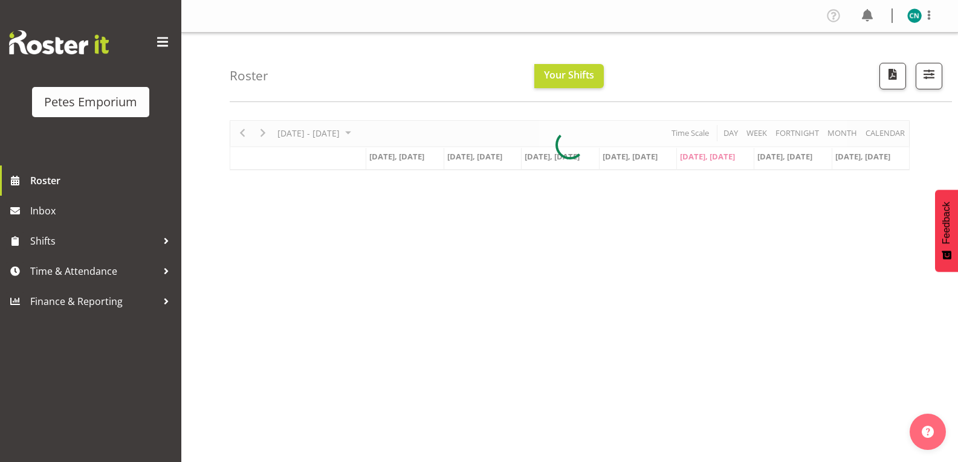  What do you see at coordinates (94, 301) in the screenshot?
I see `span: Finance & Reporting` at bounding box center [94, 301].